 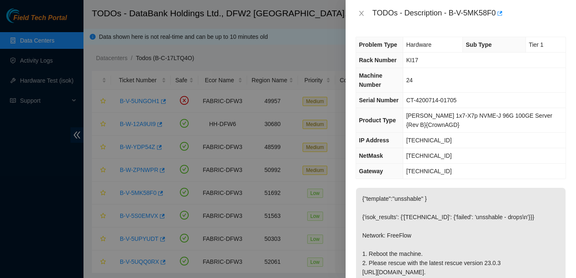 I want to click on span: Serial Number, so click(x=379, y=100).